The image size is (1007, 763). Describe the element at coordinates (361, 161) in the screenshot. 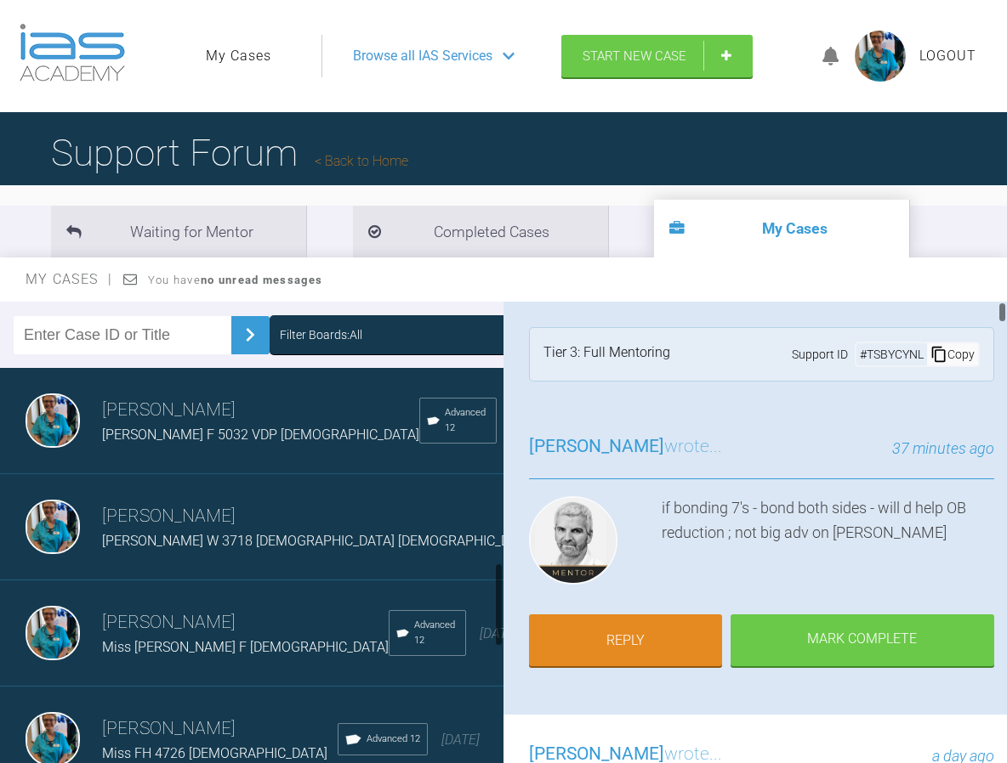

I see `a: Back to Home` at that location.